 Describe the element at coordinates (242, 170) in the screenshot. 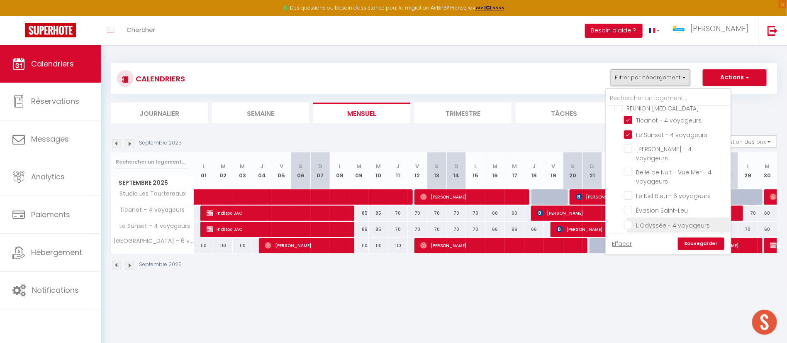

I see `th: 03` at that location.